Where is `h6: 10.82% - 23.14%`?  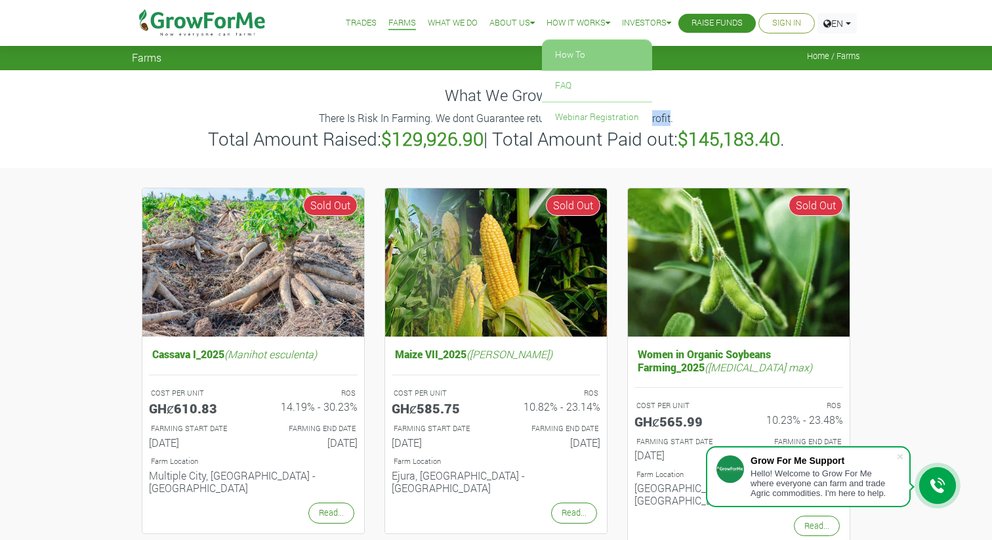 h6: 10.82% - 23.14% is located at coordinates (553, 406).